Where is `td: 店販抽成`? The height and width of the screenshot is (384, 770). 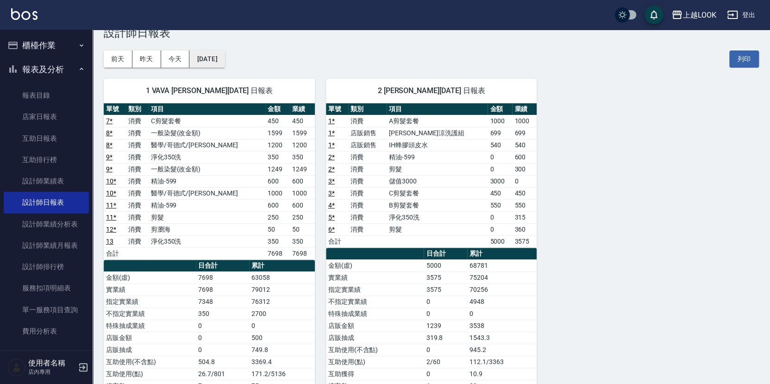
td: 店販抽成 is located at coordinates (375, 337).